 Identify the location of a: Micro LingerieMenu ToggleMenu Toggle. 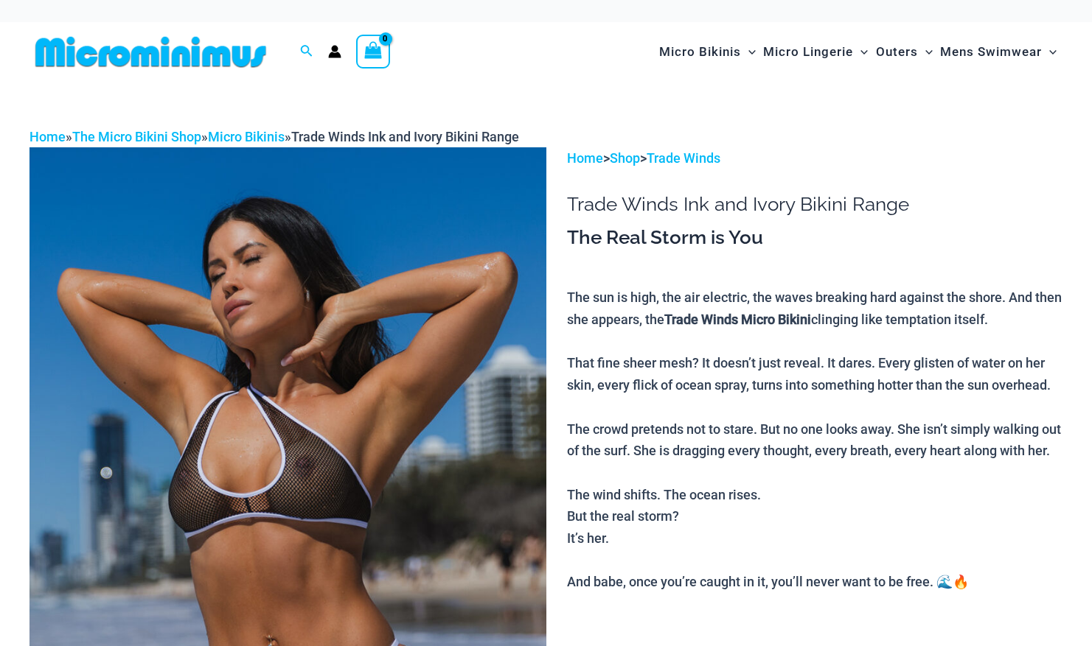
(815, 52).